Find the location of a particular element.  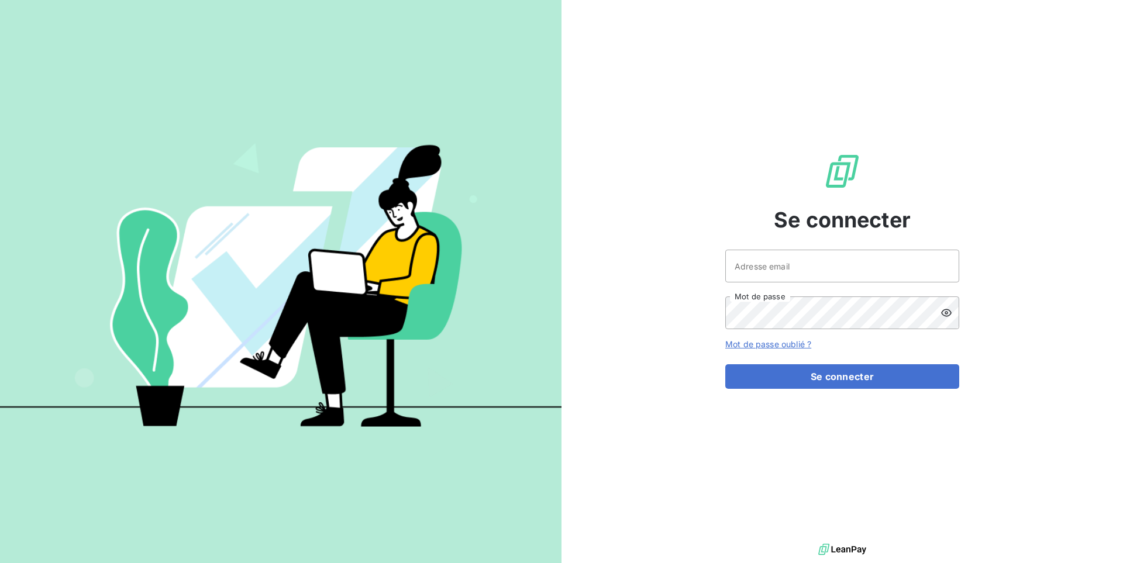

img: logo is located at coordinates (843, 550).